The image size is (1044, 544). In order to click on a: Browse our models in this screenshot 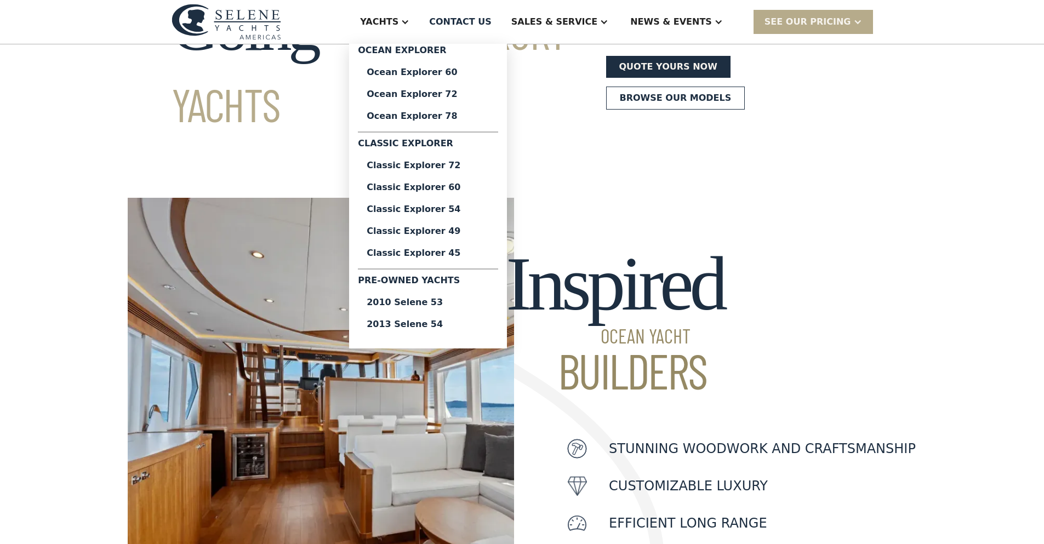, I will do `click(675, 98)`.